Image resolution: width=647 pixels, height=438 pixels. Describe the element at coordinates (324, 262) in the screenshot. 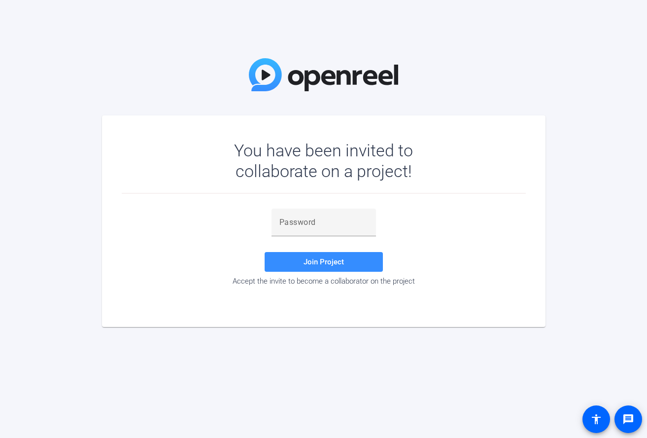

I see `span: Join Project` at that location.